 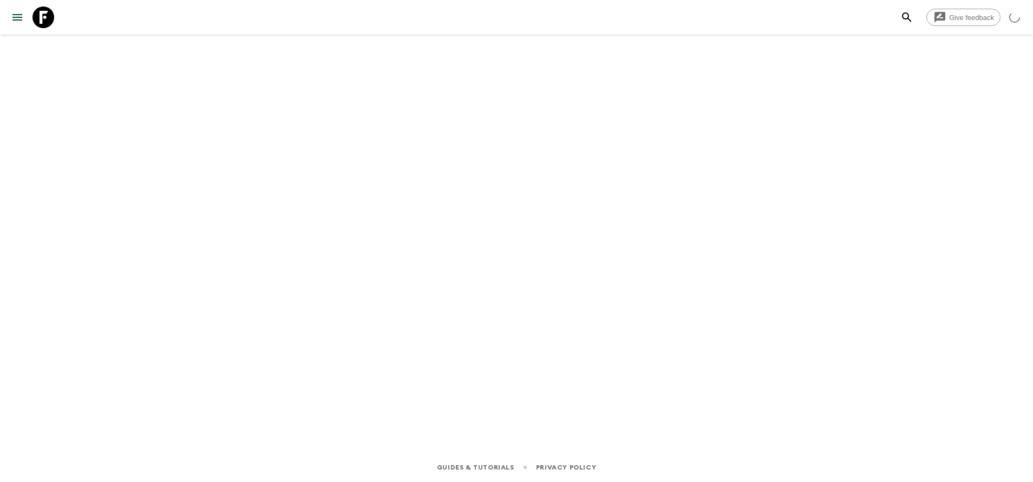 What do you see at coordinates (475, 468) in the screenshot?
I see `a: Guides & Tutorials` at bounding box center [475, 468].